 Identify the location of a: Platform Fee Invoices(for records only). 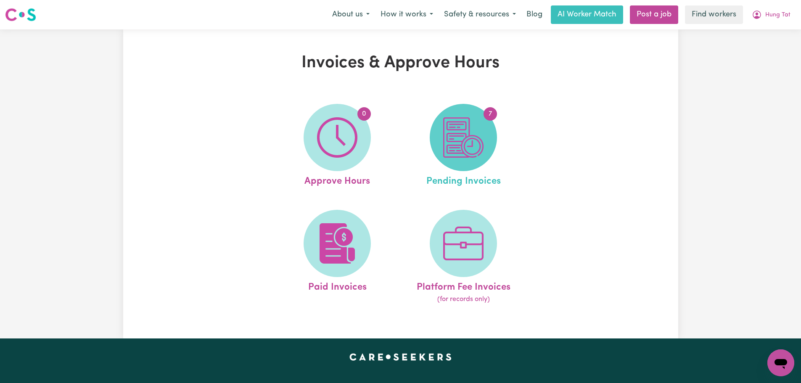
(463, 257).